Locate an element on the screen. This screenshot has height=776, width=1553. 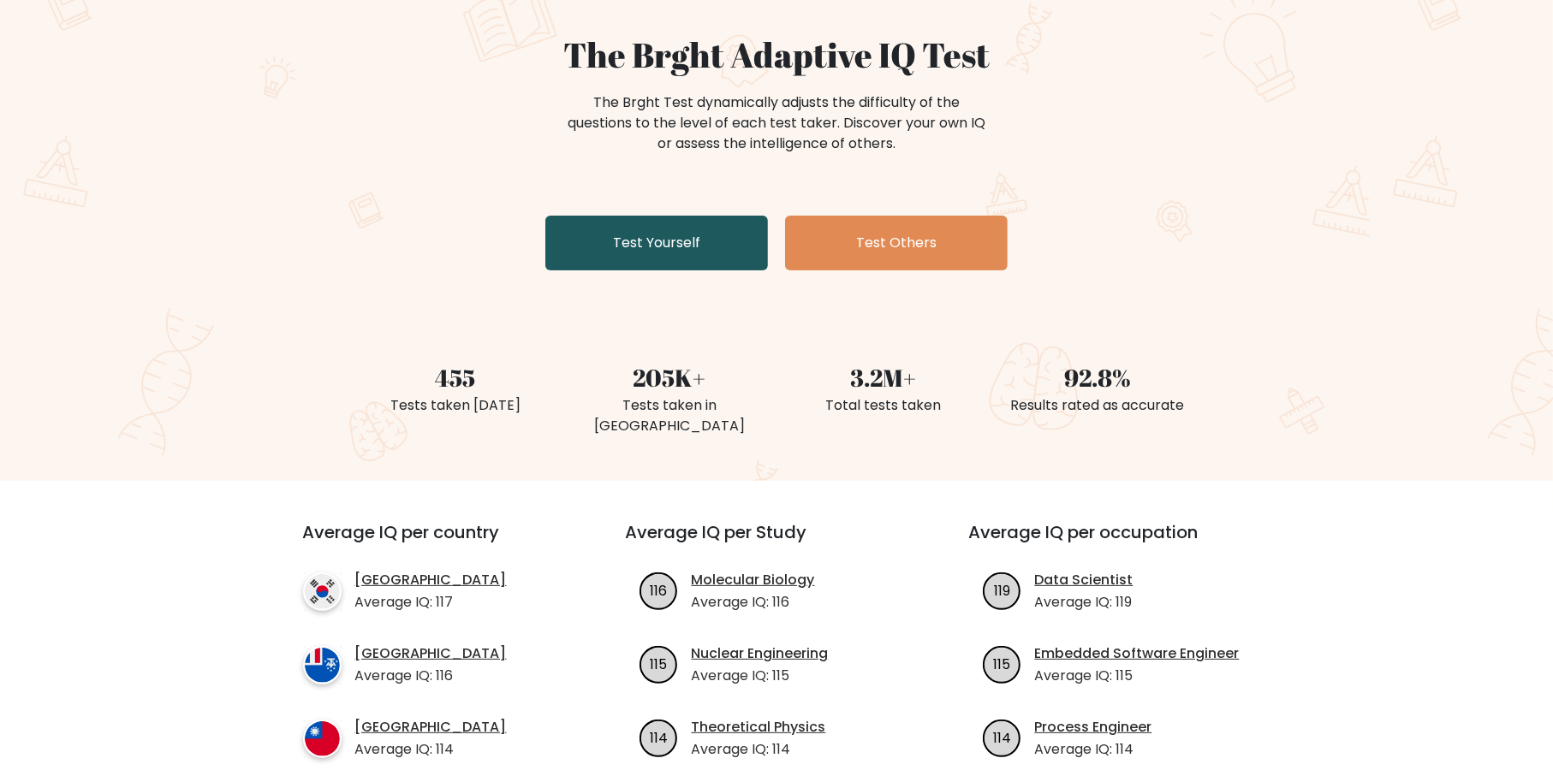
div: 92.8% is located at coordinates (1097, 377).